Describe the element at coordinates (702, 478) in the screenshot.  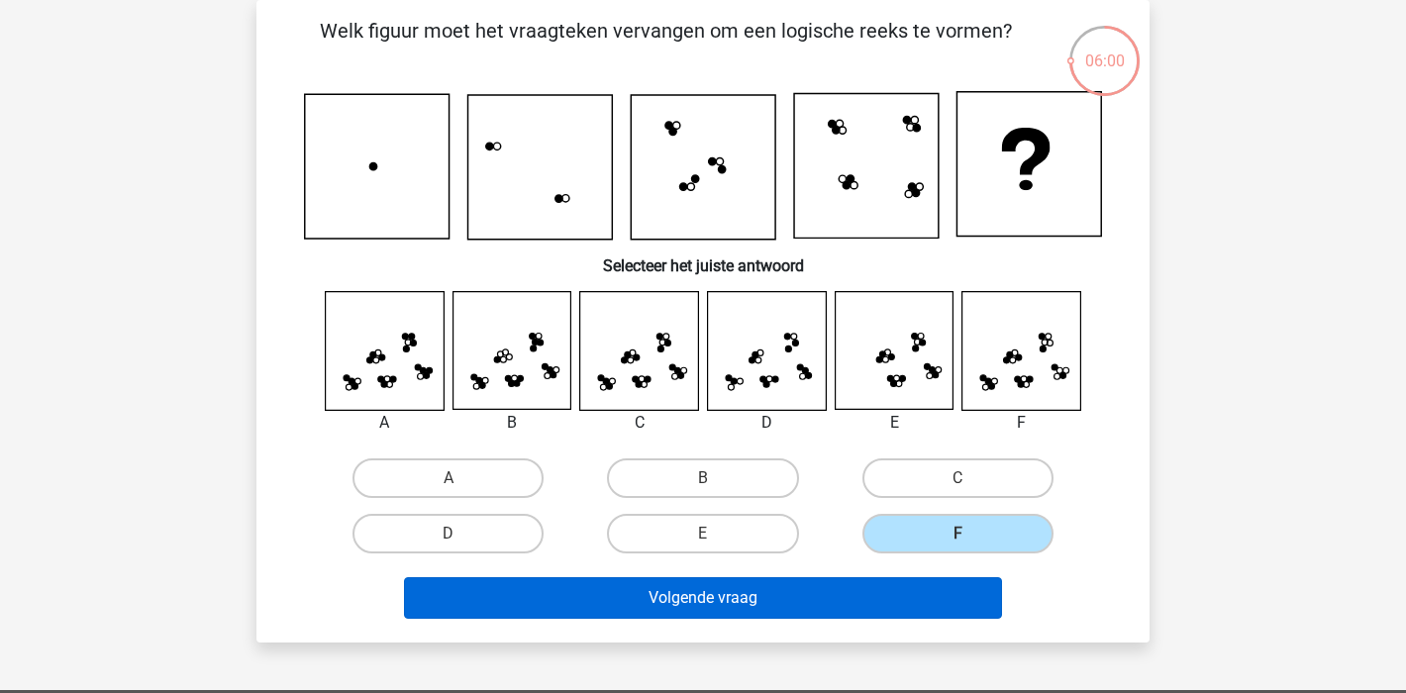
I see `label: B` at that location.